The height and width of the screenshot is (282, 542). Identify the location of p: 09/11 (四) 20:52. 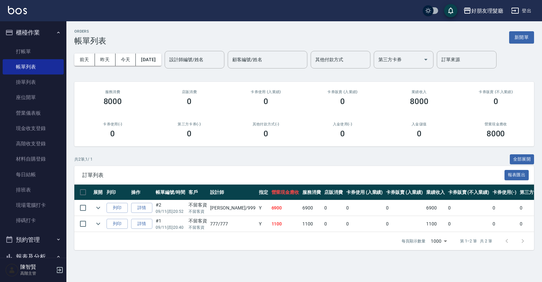
(170, 211).